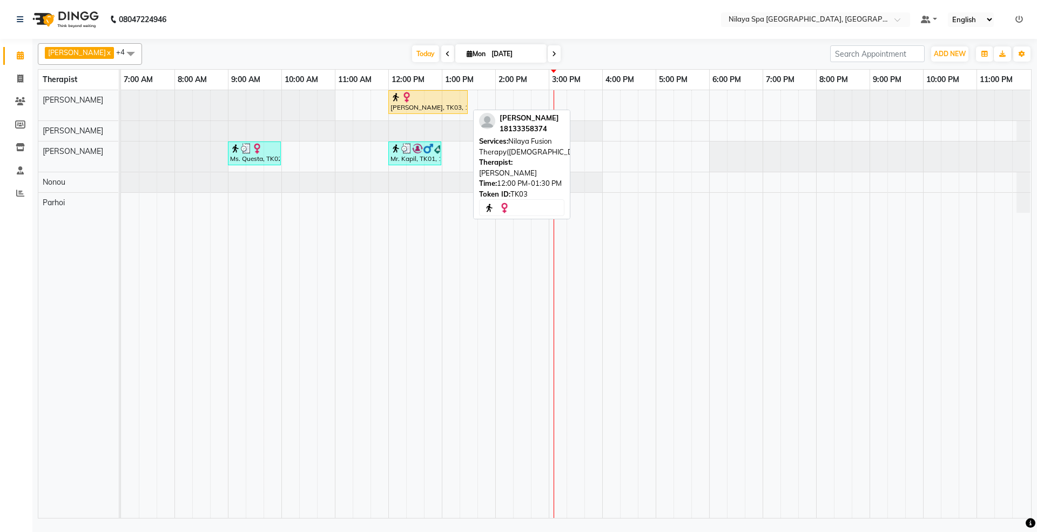  I want to click on a: 2:00 PM, so click(513, 79).